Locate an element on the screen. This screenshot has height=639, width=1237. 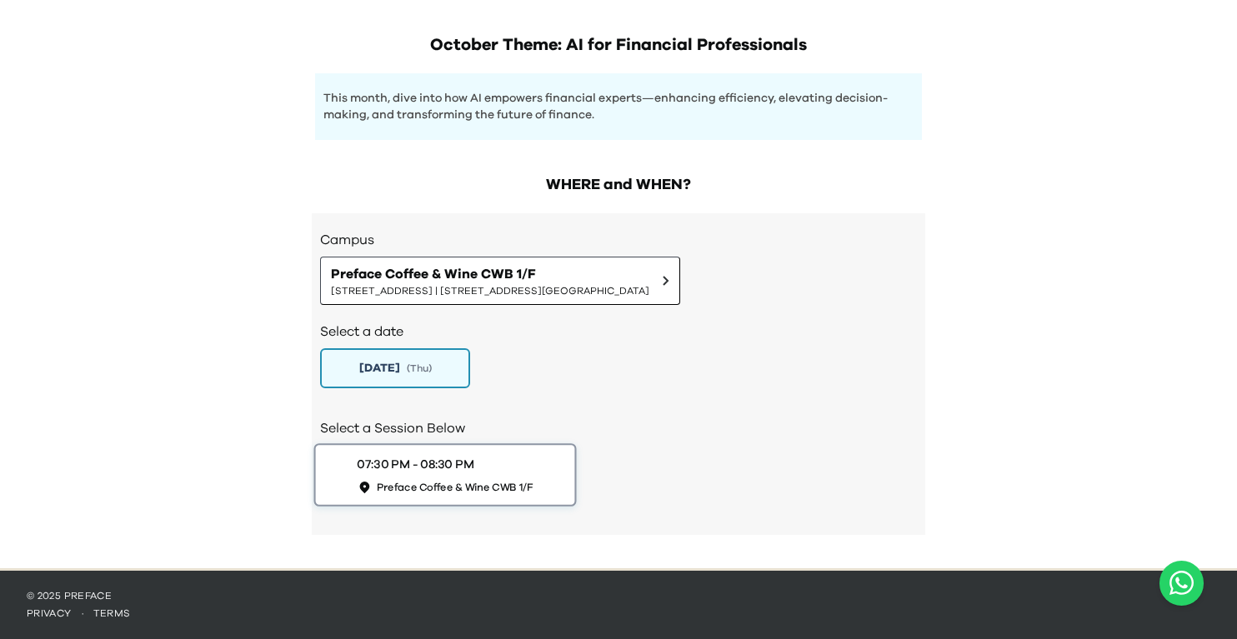
span: ( Thu ) is located at coordinates (419, 368).